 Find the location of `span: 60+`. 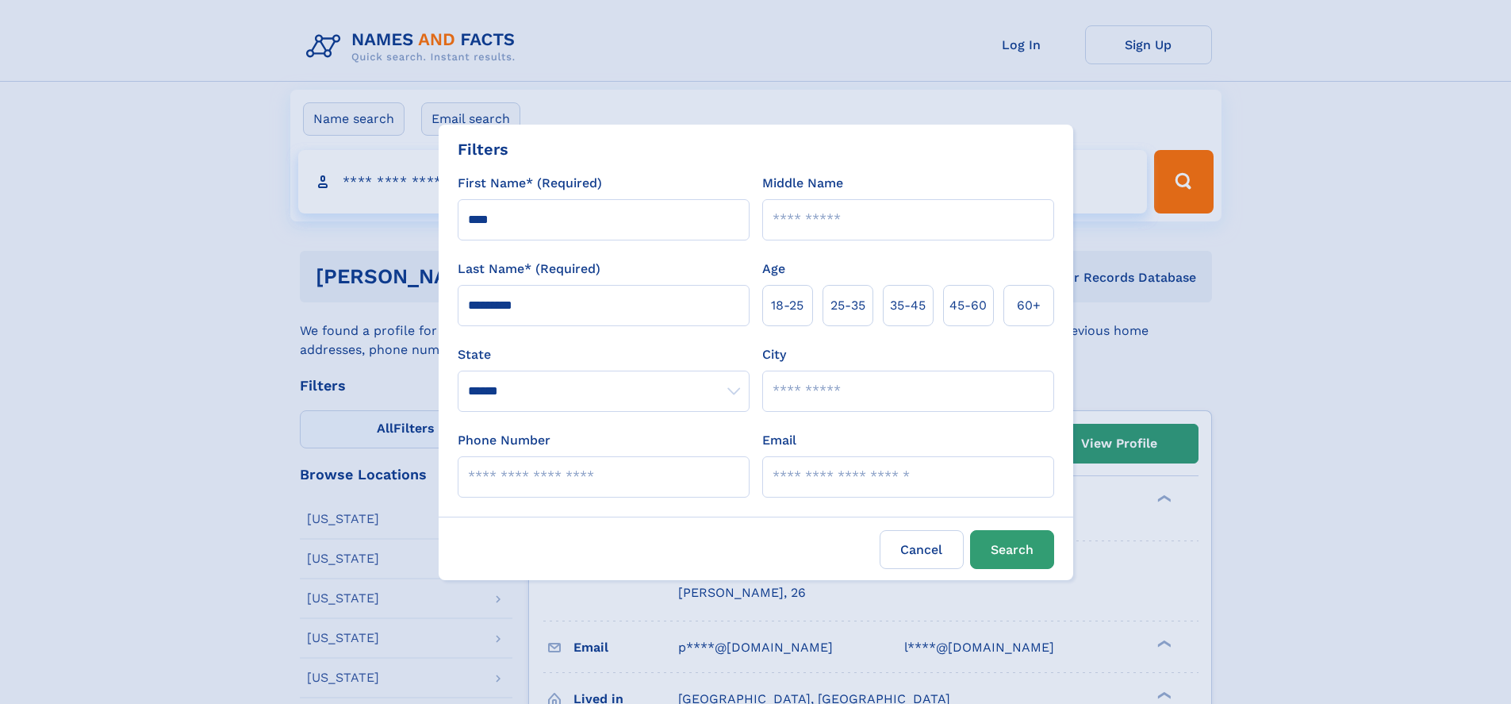

span: 60+ is located at coordinates (1029, 305).